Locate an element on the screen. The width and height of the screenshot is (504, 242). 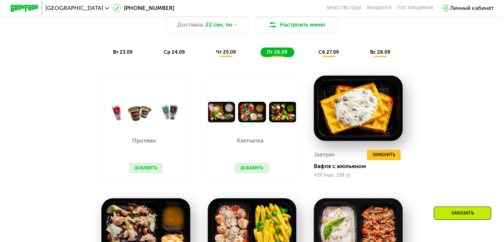
span: 22 сен, пн is located at coordinates (219, 25).